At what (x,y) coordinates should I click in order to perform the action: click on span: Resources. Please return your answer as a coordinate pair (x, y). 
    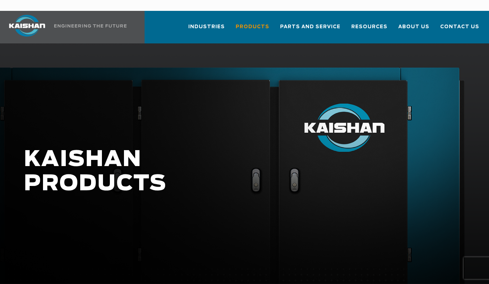
    Looking at the image, I should click on (370, 27).